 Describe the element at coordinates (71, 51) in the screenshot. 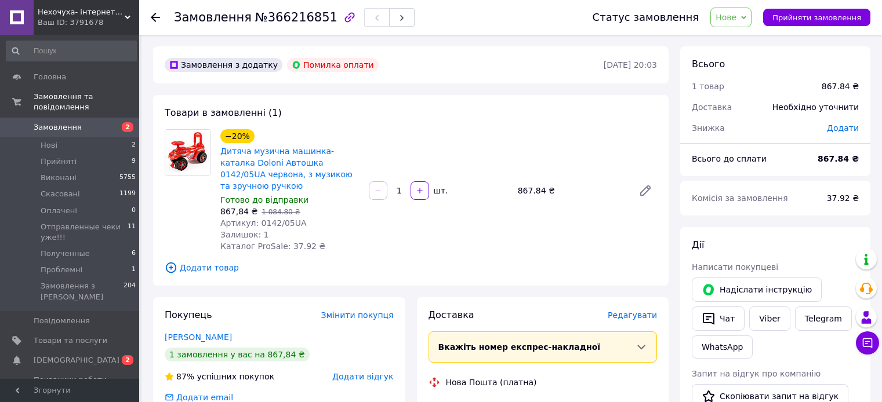

I see `input: Пошук` at that location.